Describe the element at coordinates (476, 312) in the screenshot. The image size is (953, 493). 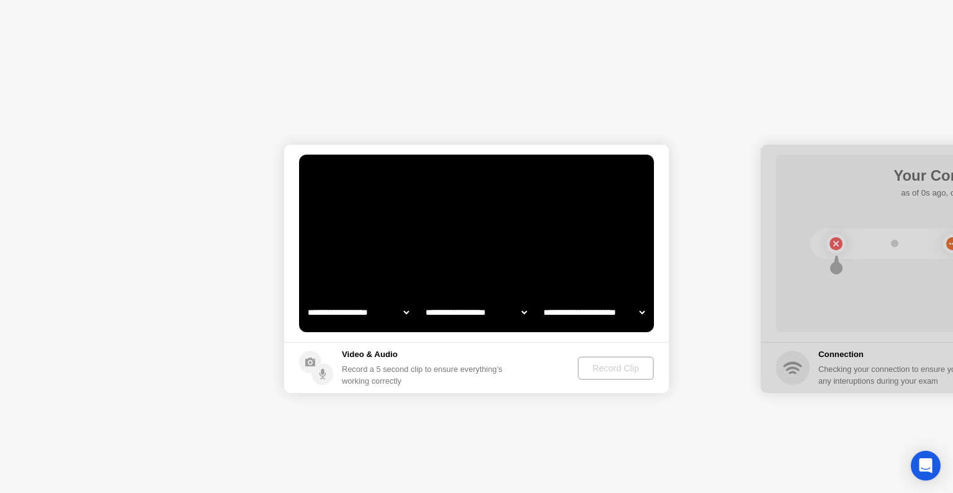
I see `select: Available speakers` at that location.